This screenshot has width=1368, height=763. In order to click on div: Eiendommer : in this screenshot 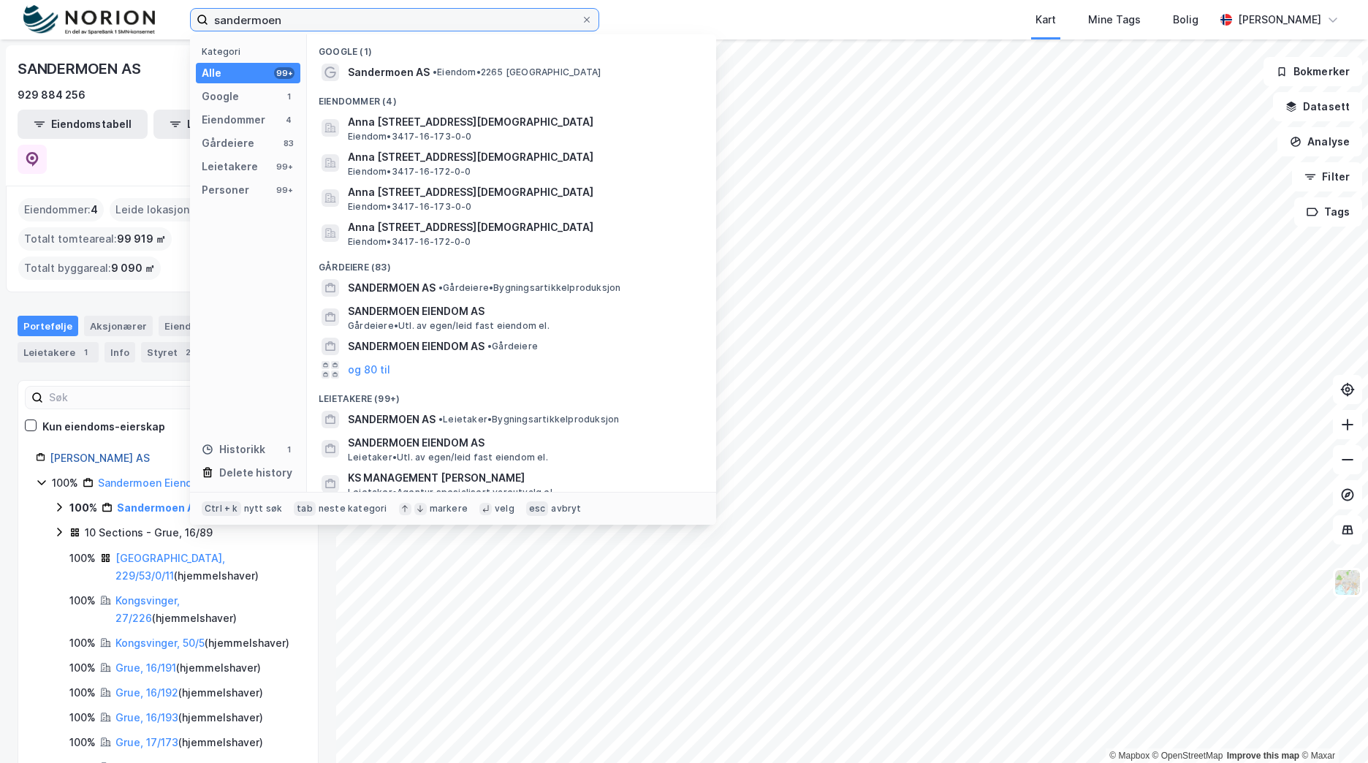, I will do `click(61, 210)`.